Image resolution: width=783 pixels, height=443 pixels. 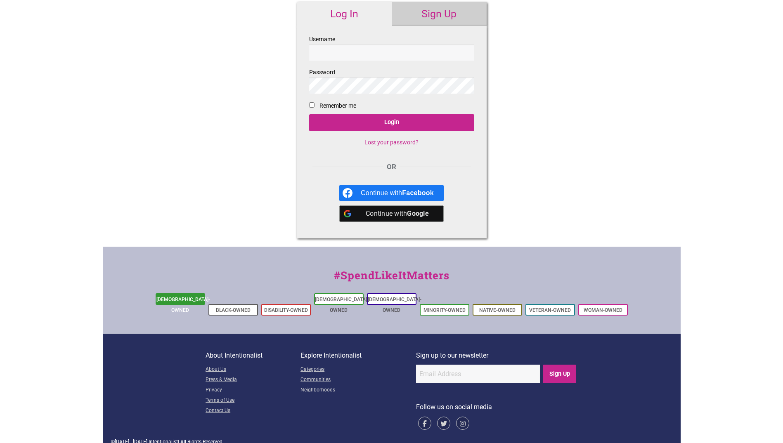 I want to click on p: Explore Intentionalist, so click(x=358, y=356).